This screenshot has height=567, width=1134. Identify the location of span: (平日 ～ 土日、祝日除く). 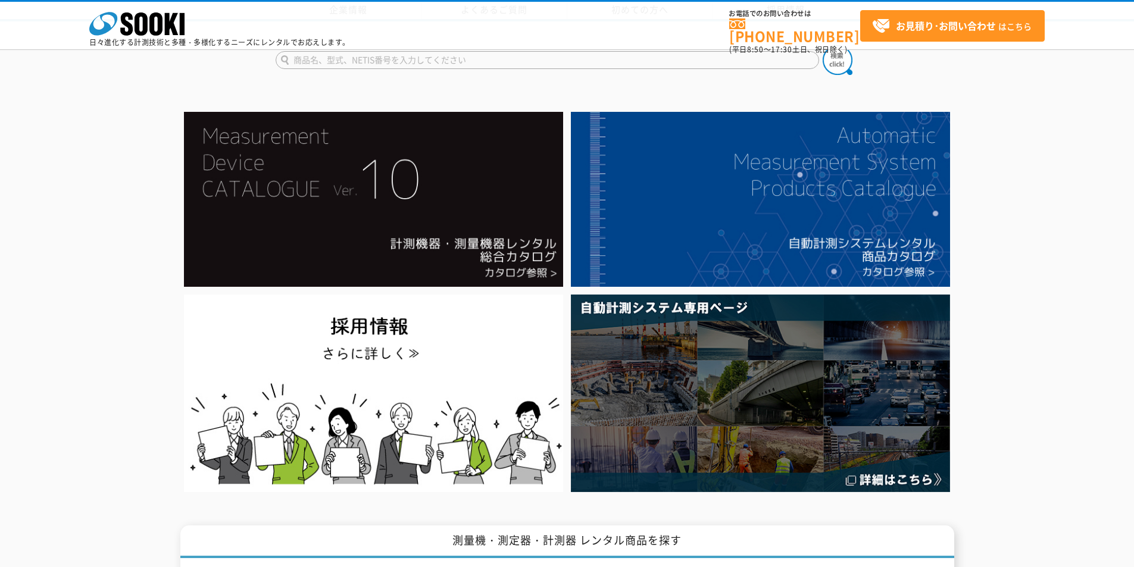
(788, 49).